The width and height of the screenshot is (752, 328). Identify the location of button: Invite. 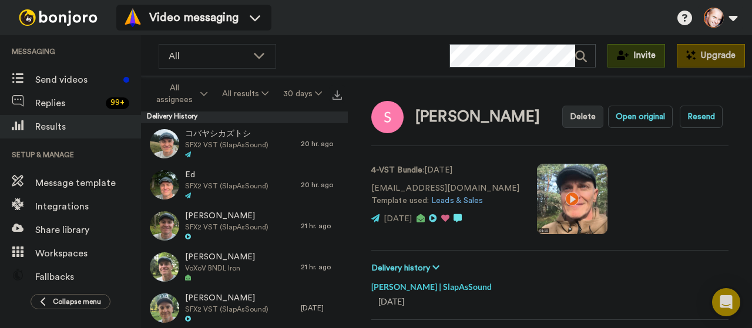
(636, 56).